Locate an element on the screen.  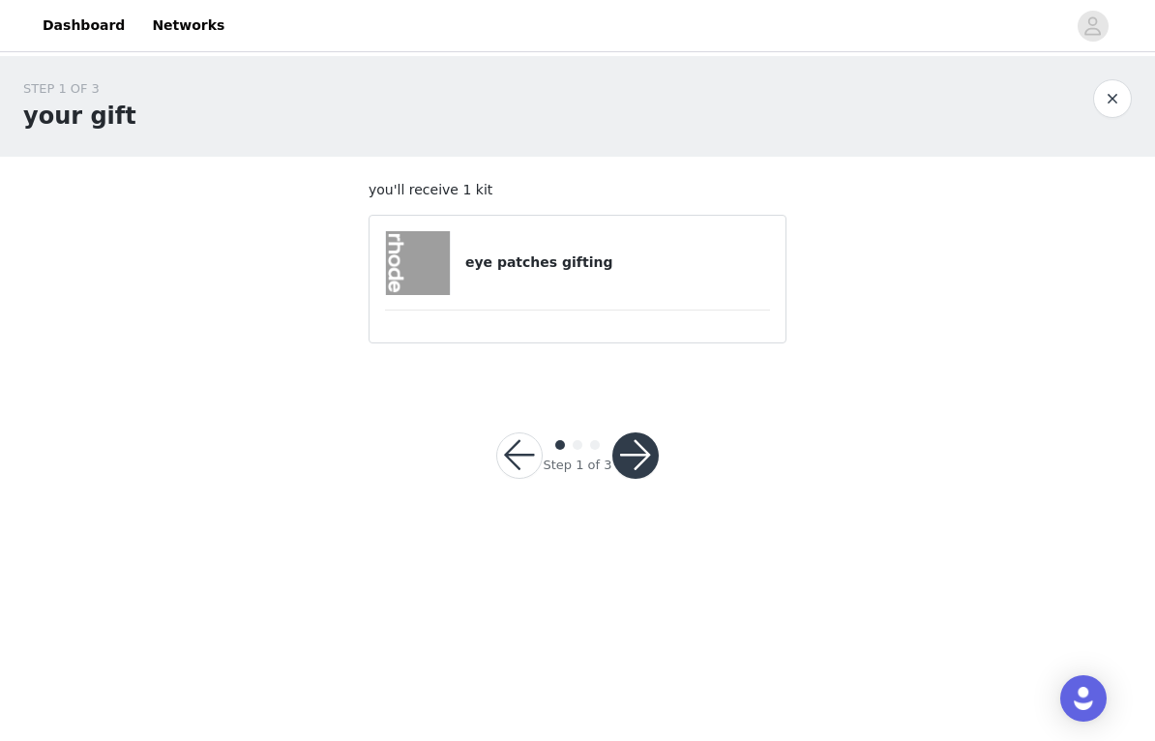
div: Open Intercom Messenger is located at coordinates (1084, 699).